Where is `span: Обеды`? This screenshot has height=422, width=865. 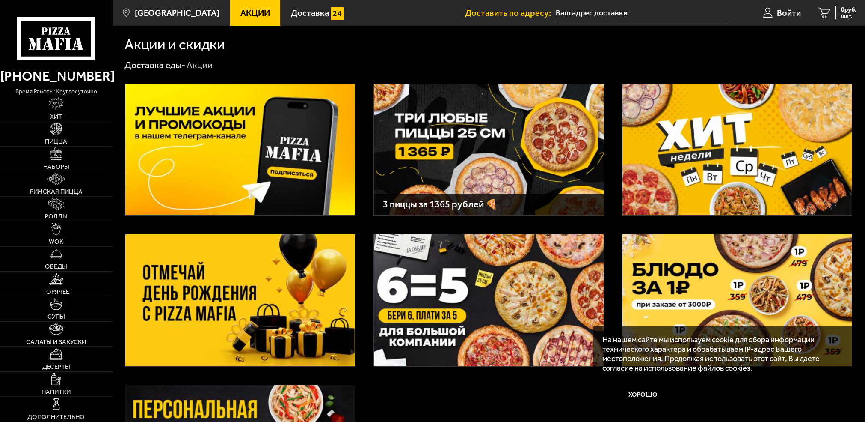 span: Обеды is located at coordinates (56, 266).